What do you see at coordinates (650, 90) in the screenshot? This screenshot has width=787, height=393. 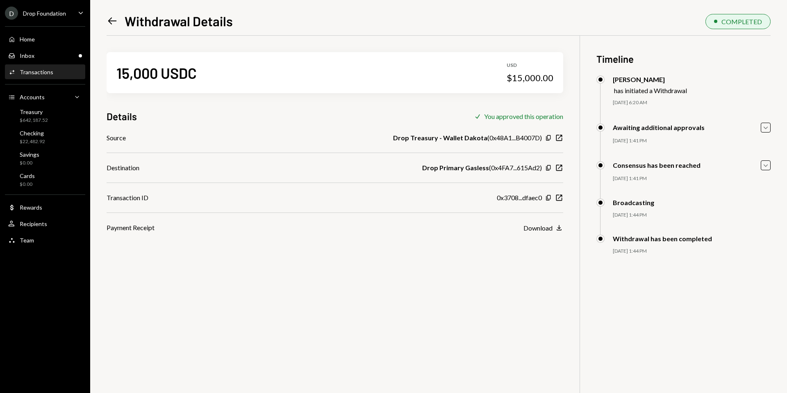 I see `div: has initiated a Withdrawal` at bounding box center [650, 90].